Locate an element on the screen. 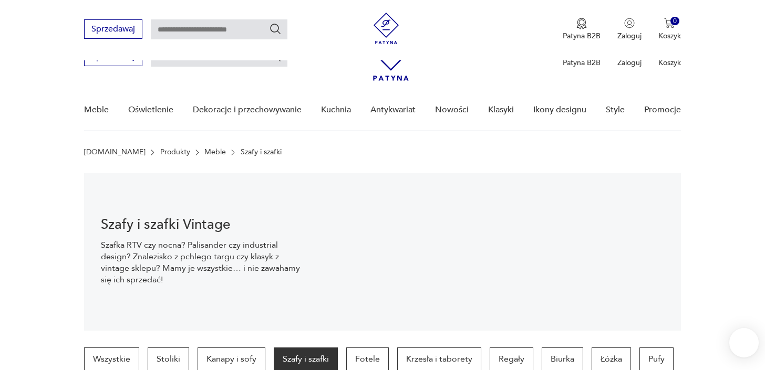 The width and height of the screenshot is (765, 370). a: Klasyki is located at coordinates (500, 110).